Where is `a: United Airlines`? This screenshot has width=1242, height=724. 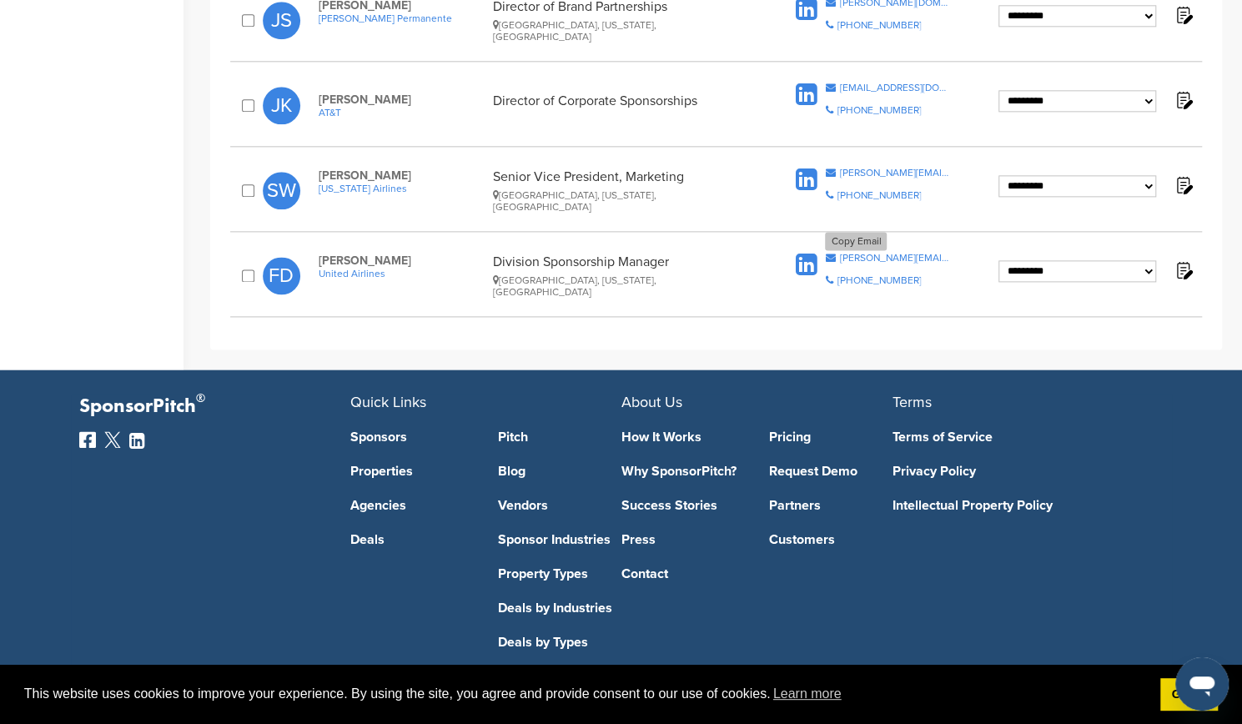
a: United Airlines is located at coordinates (401, 274).